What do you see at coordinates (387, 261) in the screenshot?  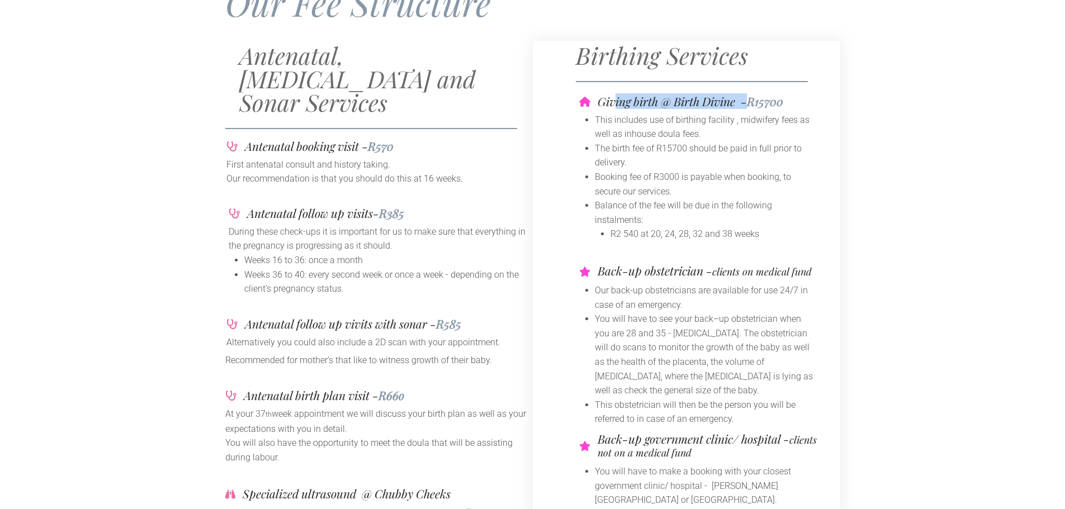 I see `li: Weeks 16 to 36: once a month` at bounding box center [387, 261].